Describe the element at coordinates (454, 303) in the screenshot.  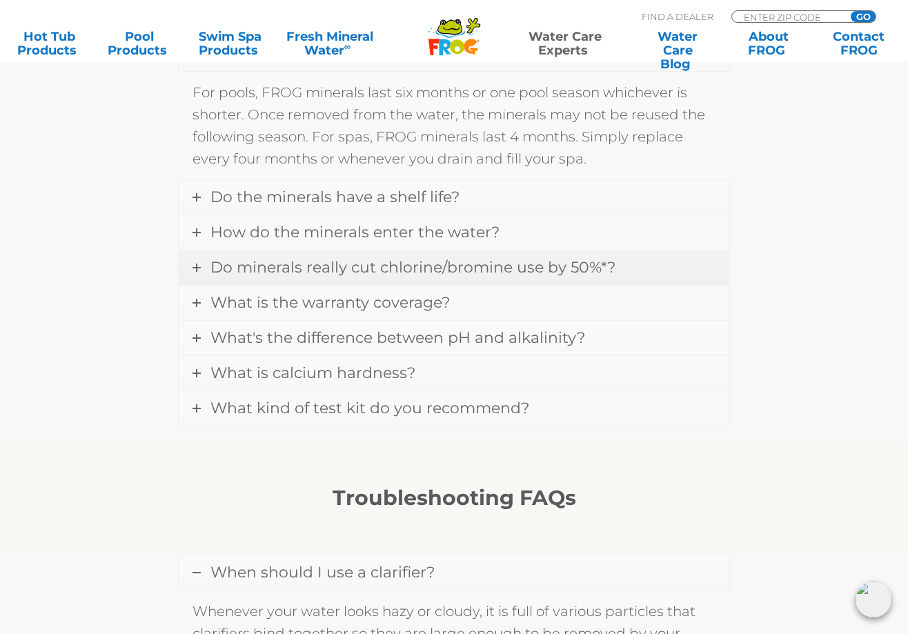
I see `a: What is the warranty coverage?` at that location.